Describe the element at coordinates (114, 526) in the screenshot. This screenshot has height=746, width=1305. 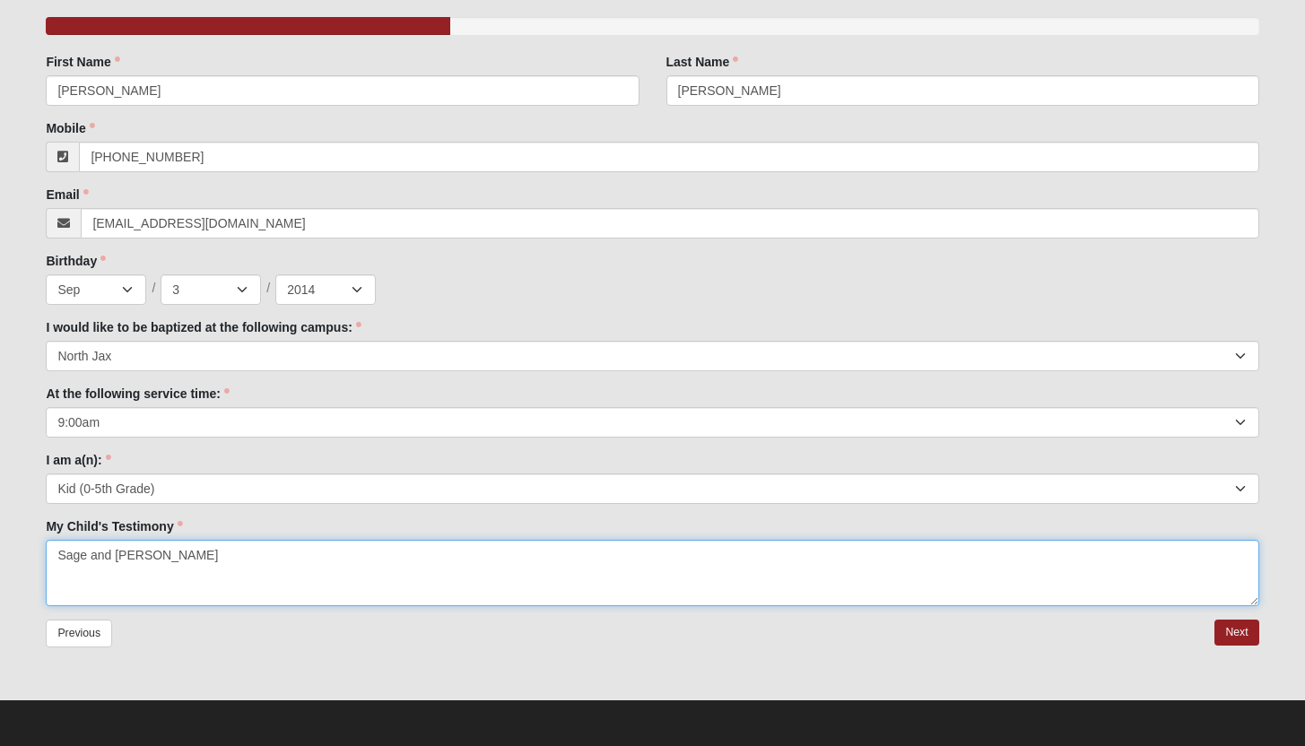
I see `label: My Child's Testimony` at that location.